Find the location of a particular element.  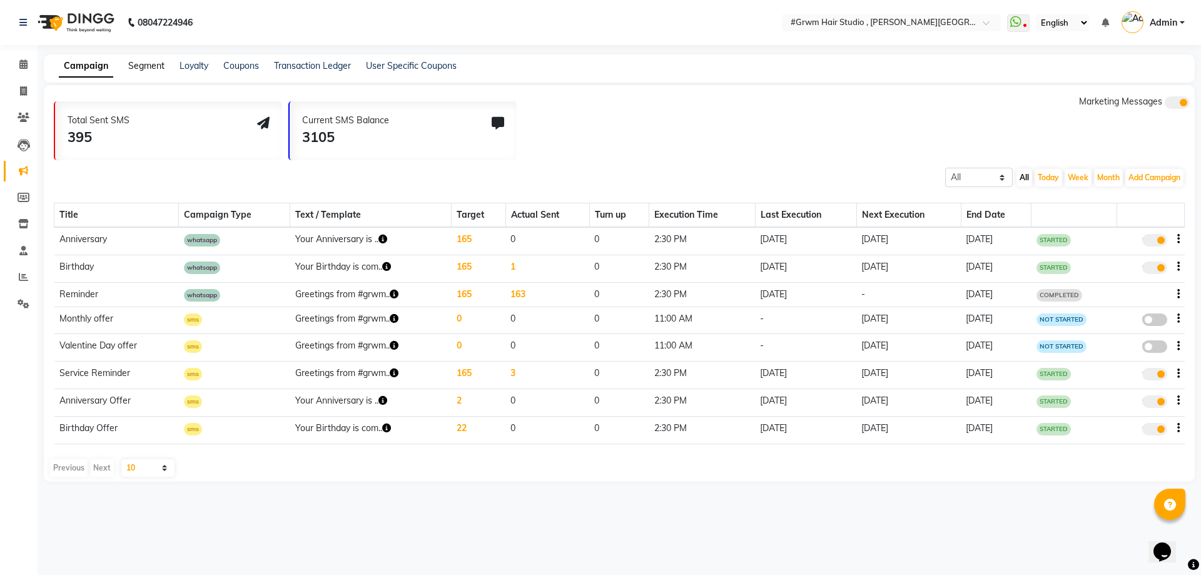

button: Today is located at coordinates (1049, 178).